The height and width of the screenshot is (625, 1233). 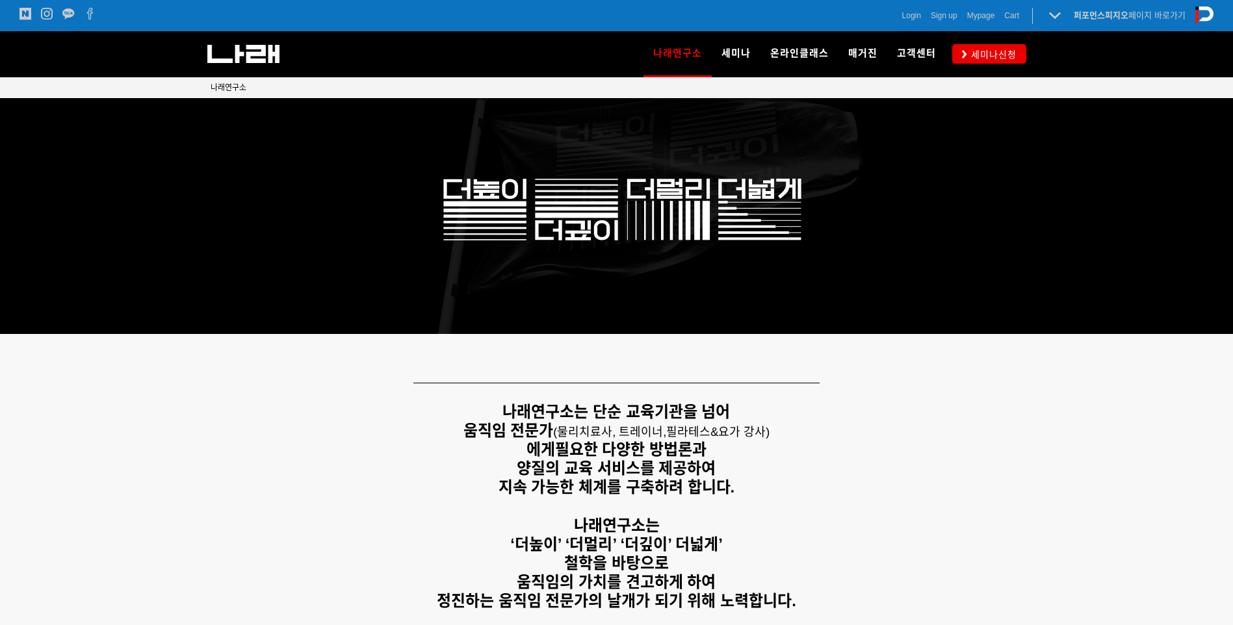 I want to click on span: 세미나, so click(x=736, y=53).